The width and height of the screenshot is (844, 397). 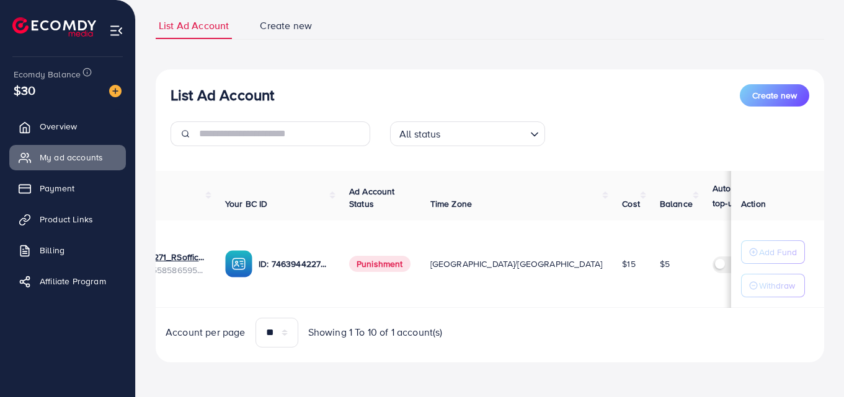 I want to click on span: Overview, so click(x=58, y=126).